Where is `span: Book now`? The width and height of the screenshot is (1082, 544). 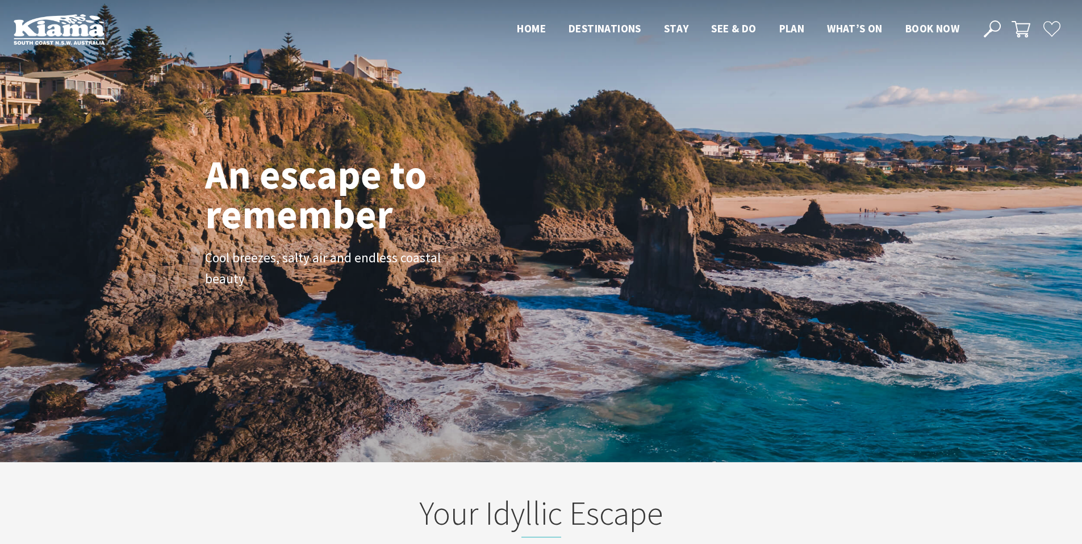
span: Book now is located at coordinates (932, 28).